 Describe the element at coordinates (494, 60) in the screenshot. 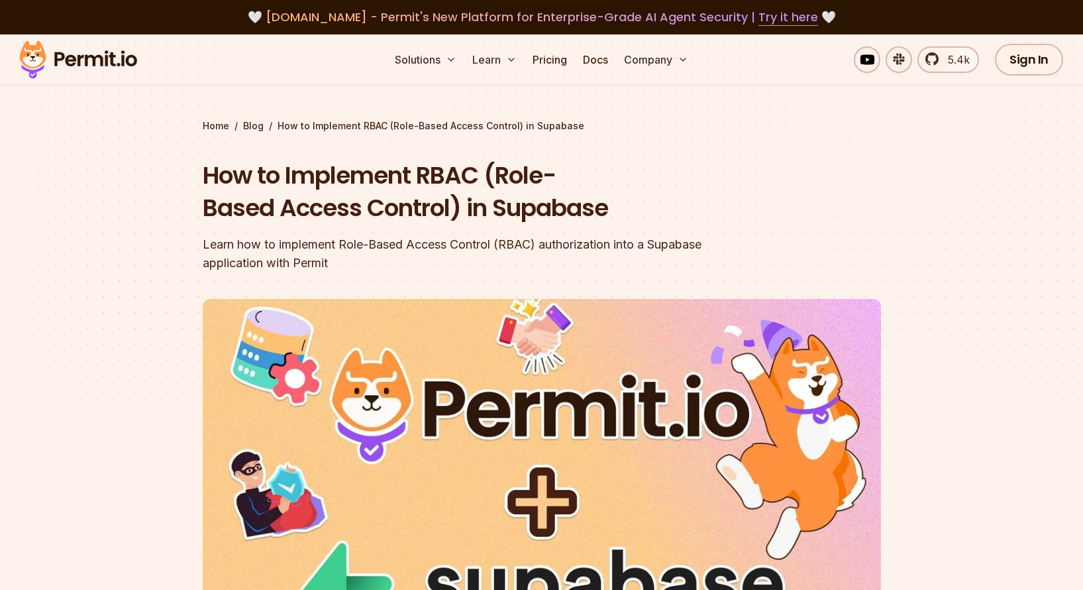

I see `button: Learn` at that location.